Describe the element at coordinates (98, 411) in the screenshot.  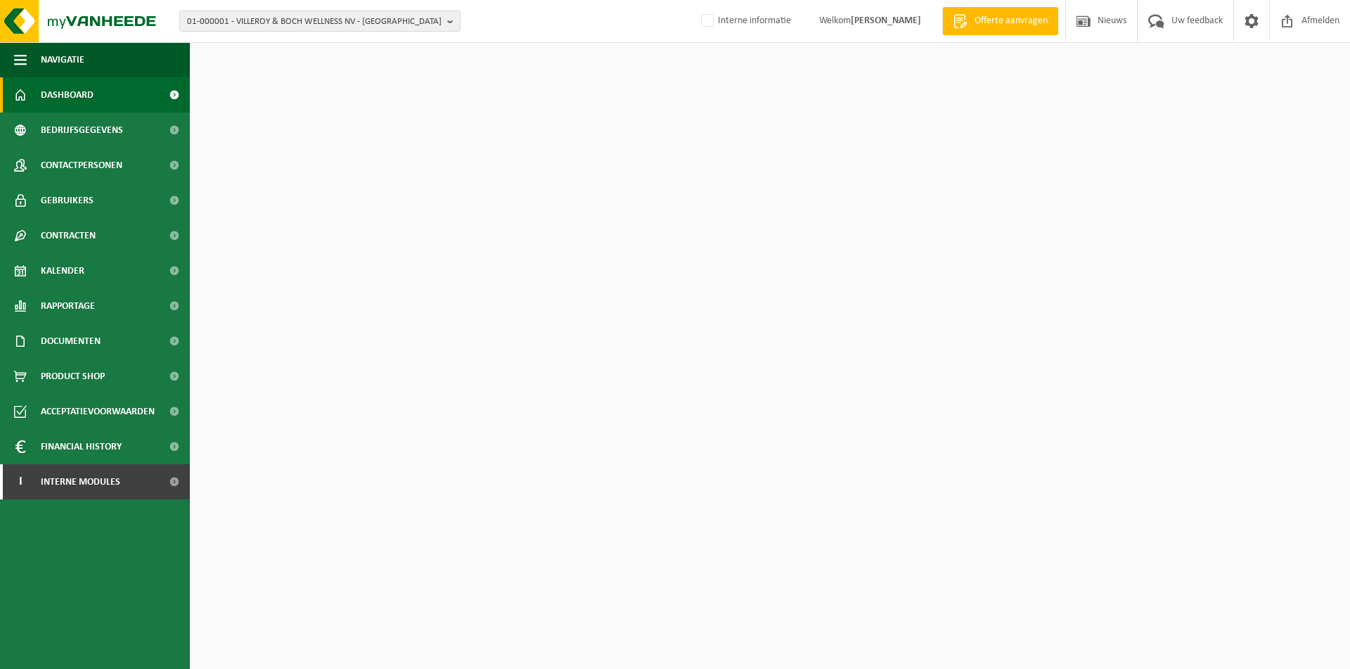
I see `span: Acceptatievoorwaarden` at that location.